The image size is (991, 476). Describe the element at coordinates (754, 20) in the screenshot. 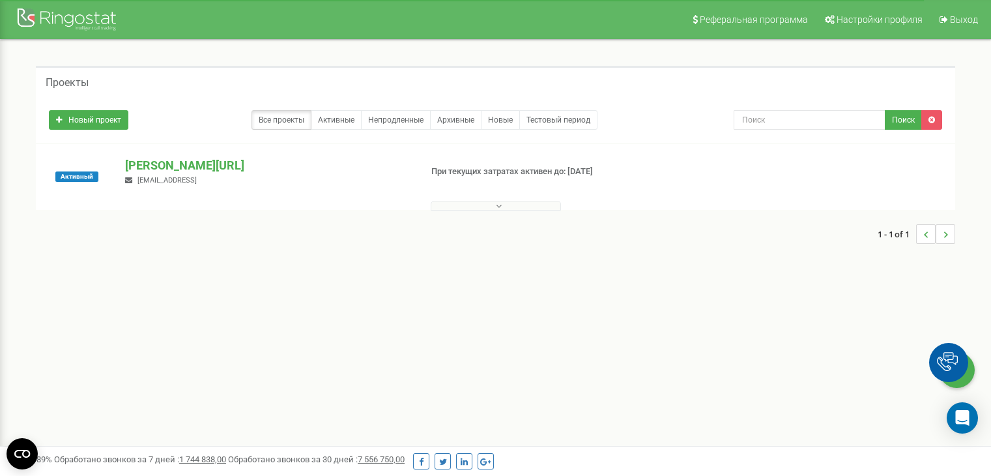

I see `span: Реферальная программа` at that location.